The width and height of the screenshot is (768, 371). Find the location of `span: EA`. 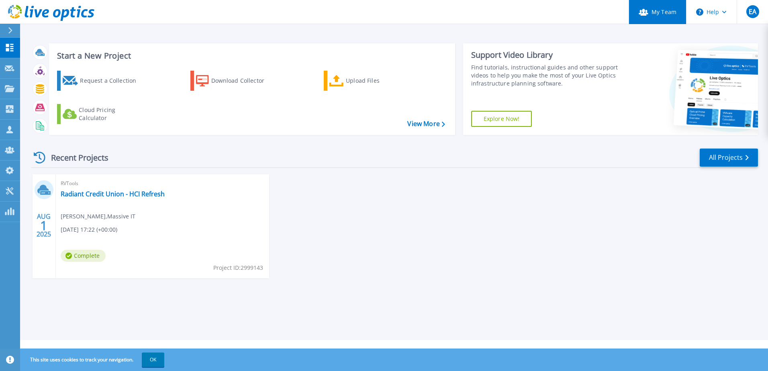

span: EA is located at coordinates (753, 12).